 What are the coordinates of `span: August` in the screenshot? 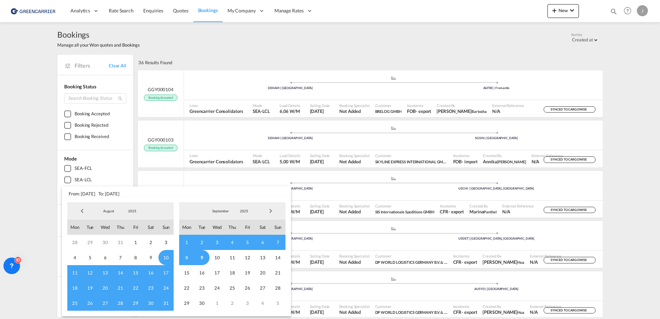 It's located at (109, 211).